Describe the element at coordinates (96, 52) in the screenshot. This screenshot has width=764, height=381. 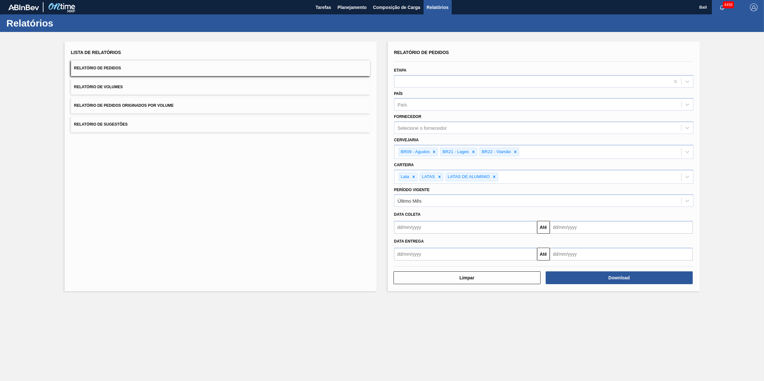
I see `span: Lista de Relatórios` at that location.